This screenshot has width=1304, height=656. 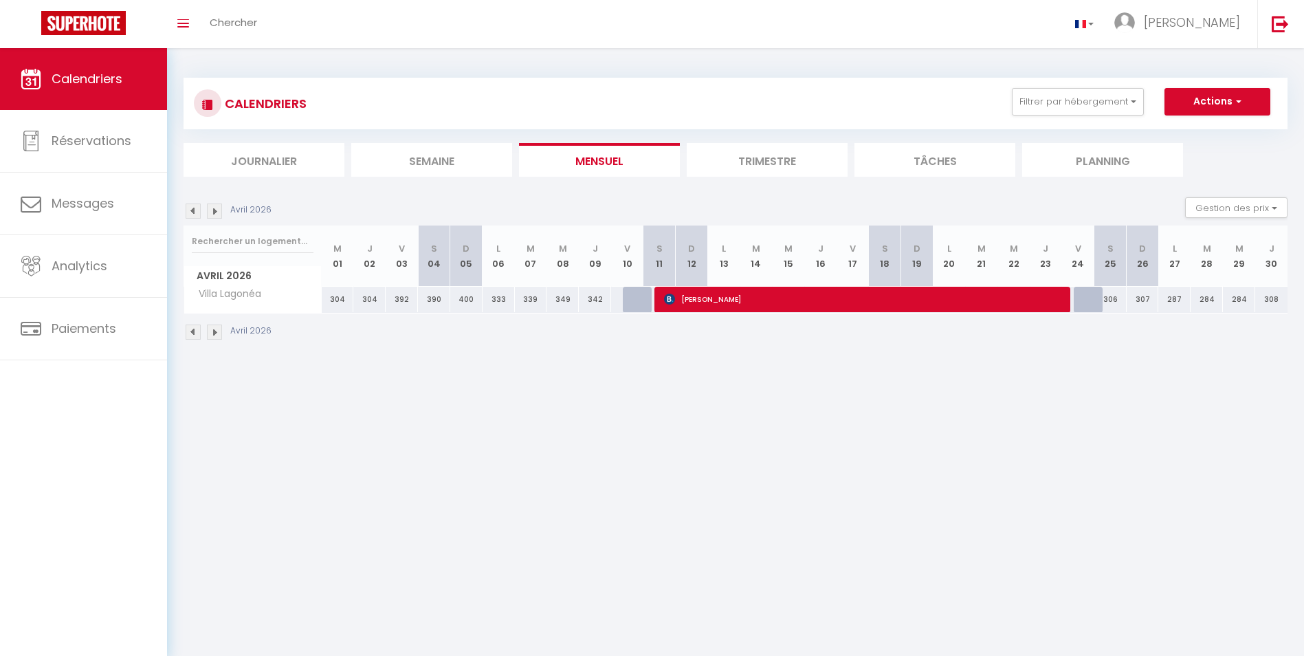 What do you see at coordinates (755, 256) in the screenshot?
I see `th: 14` at bounding box center [755, 256].